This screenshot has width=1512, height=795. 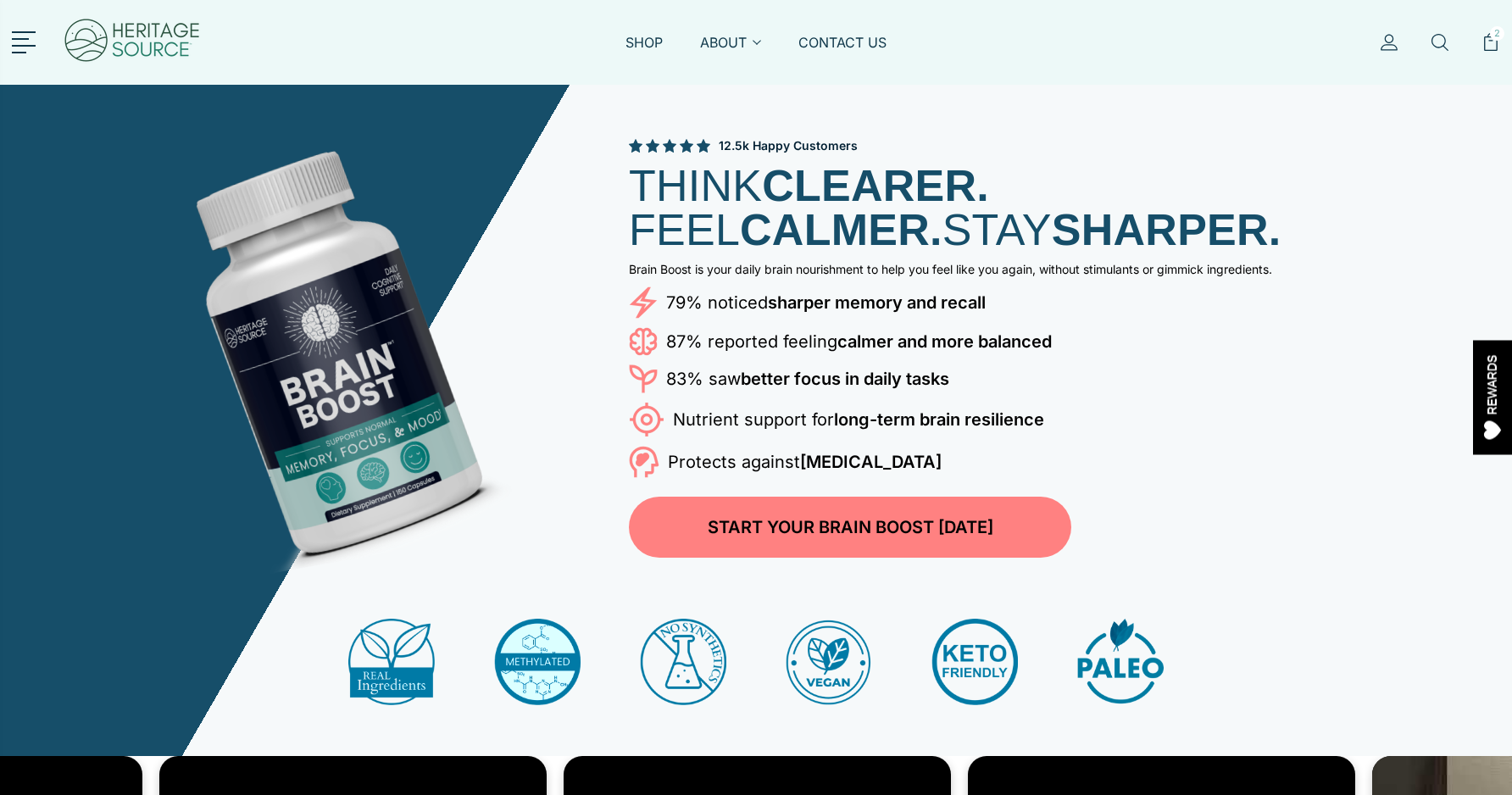 What do you see at coordinates (1010, 207) in the screenshot?
I see `h1: THINK FEEL STAY` at bounding box center [1010, 207].